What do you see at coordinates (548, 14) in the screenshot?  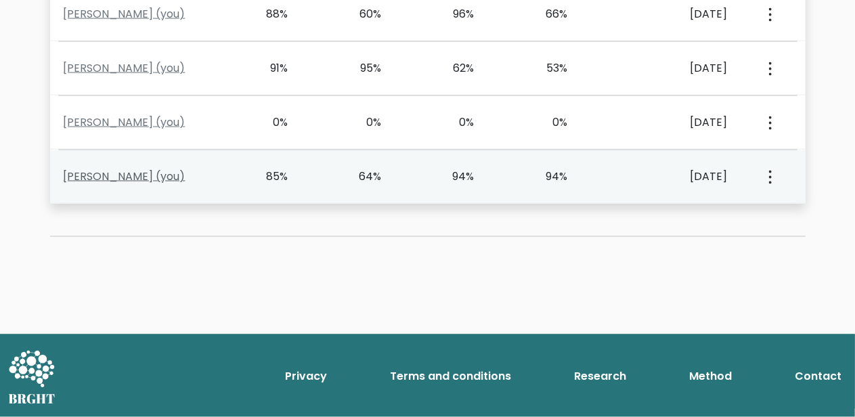 I see `div: 66%` at bounding box center [548, 14].